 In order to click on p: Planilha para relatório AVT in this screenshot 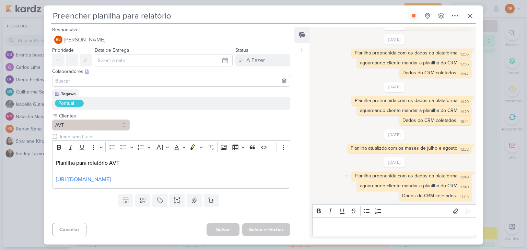, I will do `click(171, 163)`.